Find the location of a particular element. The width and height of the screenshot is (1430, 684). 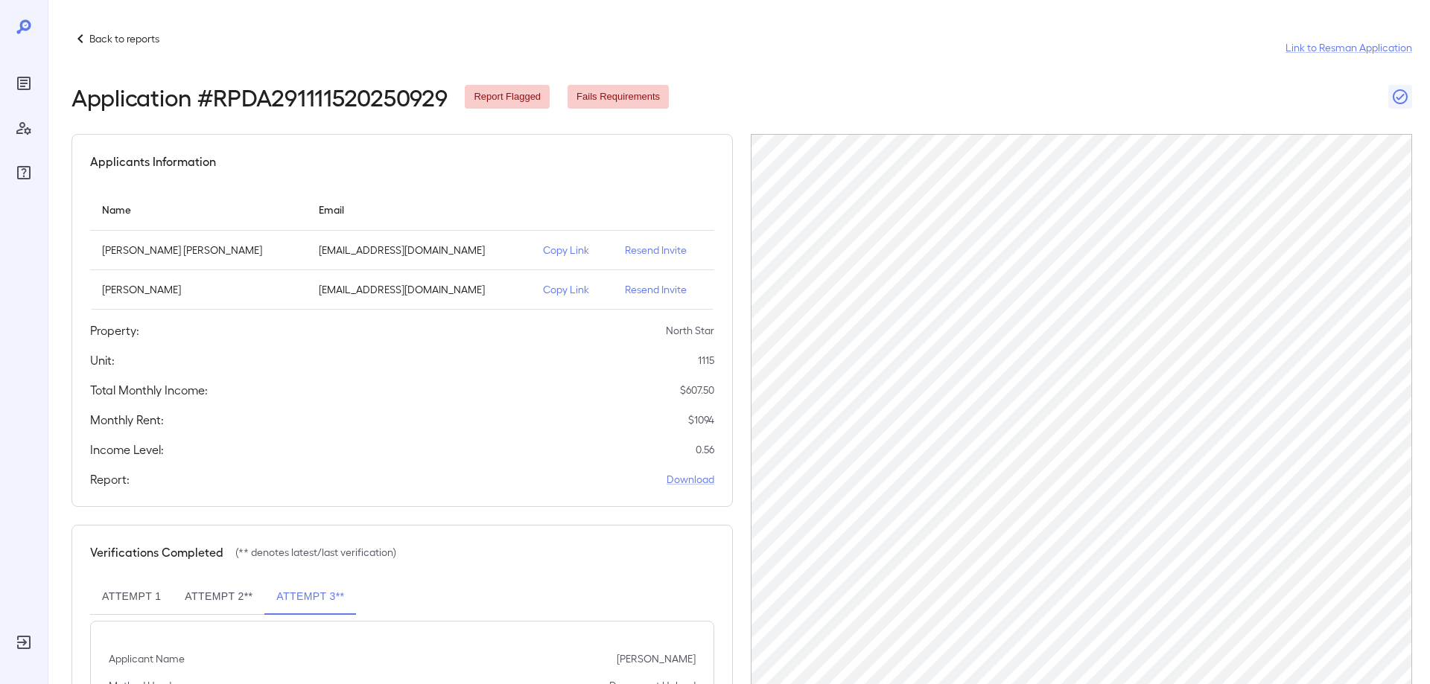

span: Report Flagged is located at coordinates (507, 97).